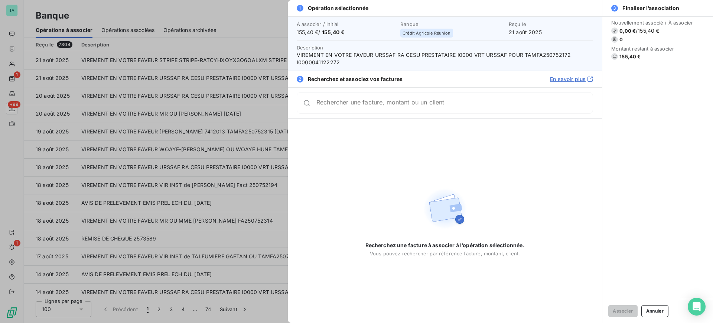 This screenshot has height=323, width=713. I want to click on span: À associer / Initial, so click(346, 24).